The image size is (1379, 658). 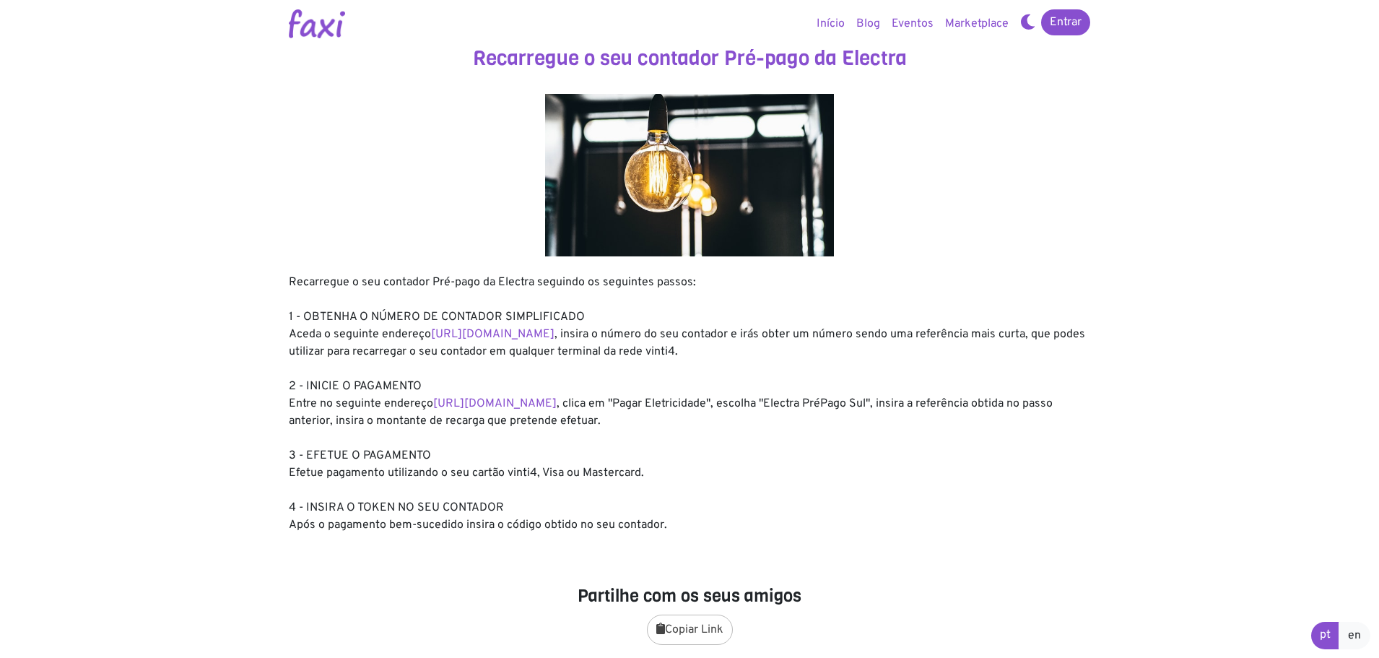 What do you see at coordinates (868, 24) in the screenshot?
I see `a: Blog` at bounding box center [868, 24].